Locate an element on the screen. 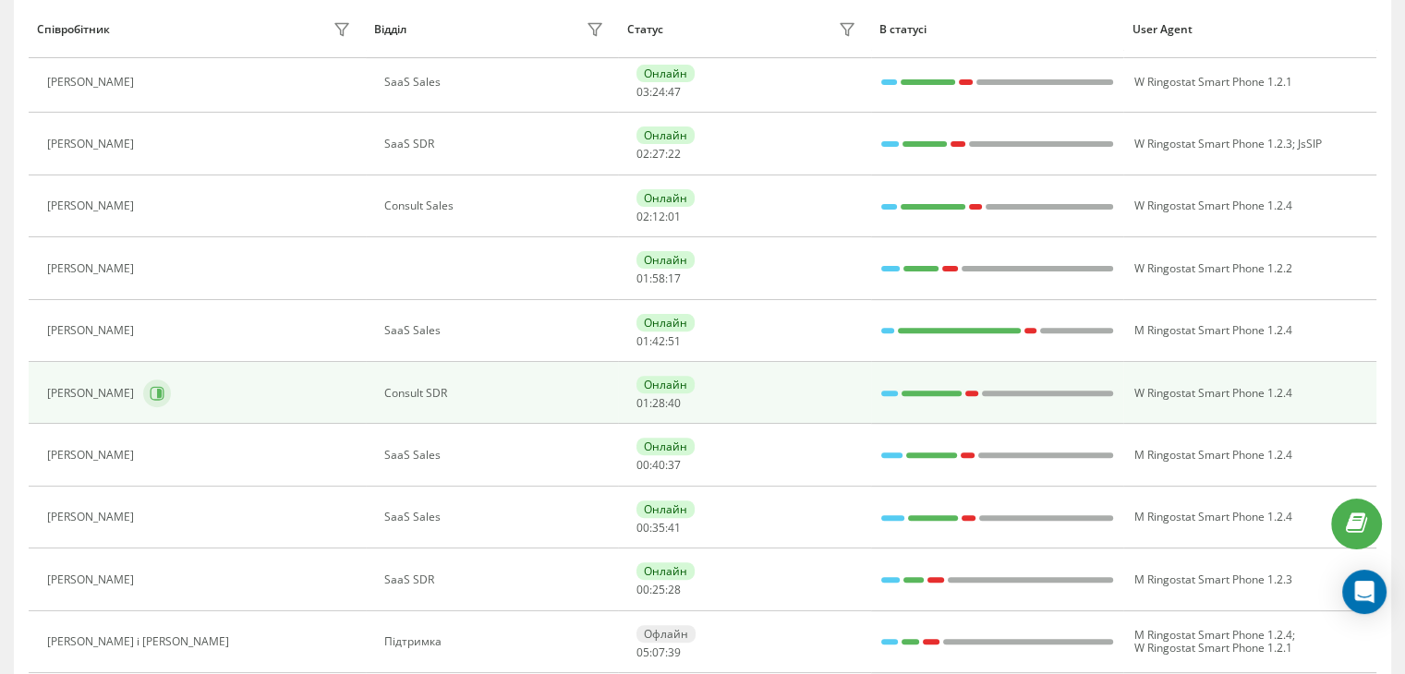 This screenshot has width=1405, height=674. span: 35 is located at coordinates (658, 527).